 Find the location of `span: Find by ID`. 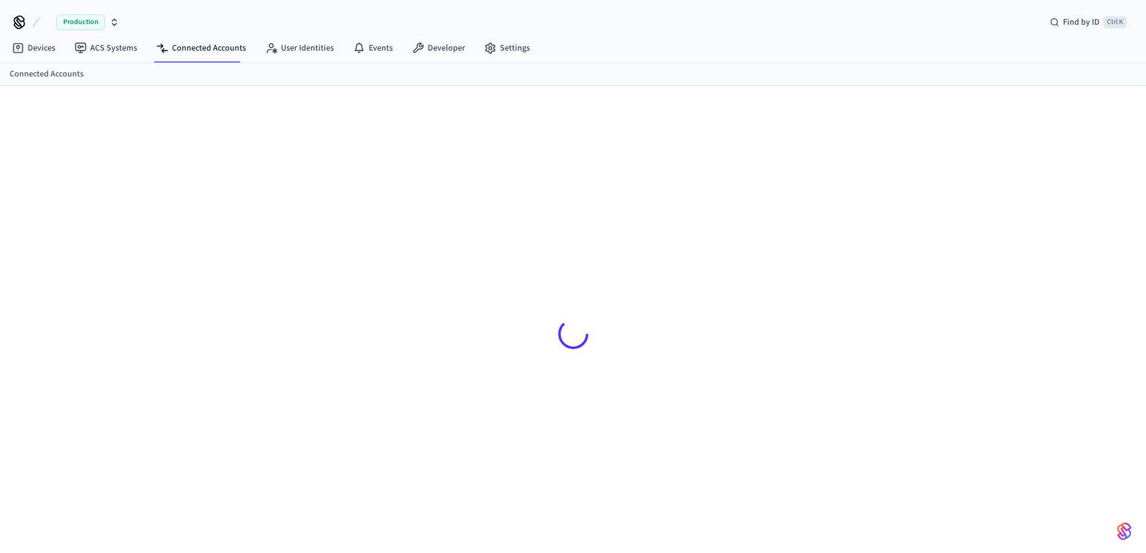

span: Find by ID is located at coordinates (1081, 22).